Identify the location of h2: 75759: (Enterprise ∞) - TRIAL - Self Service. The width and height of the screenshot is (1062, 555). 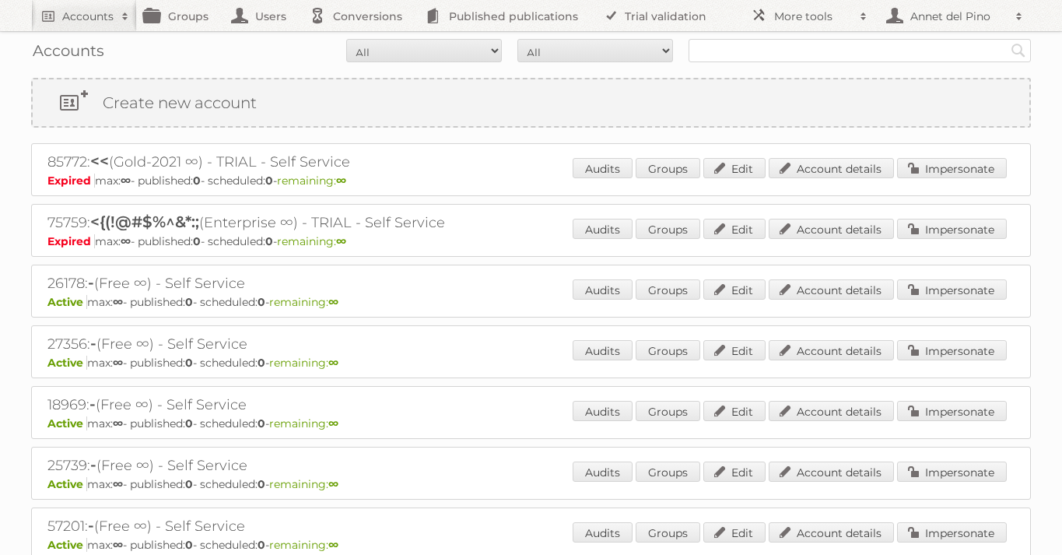
(320, 222).